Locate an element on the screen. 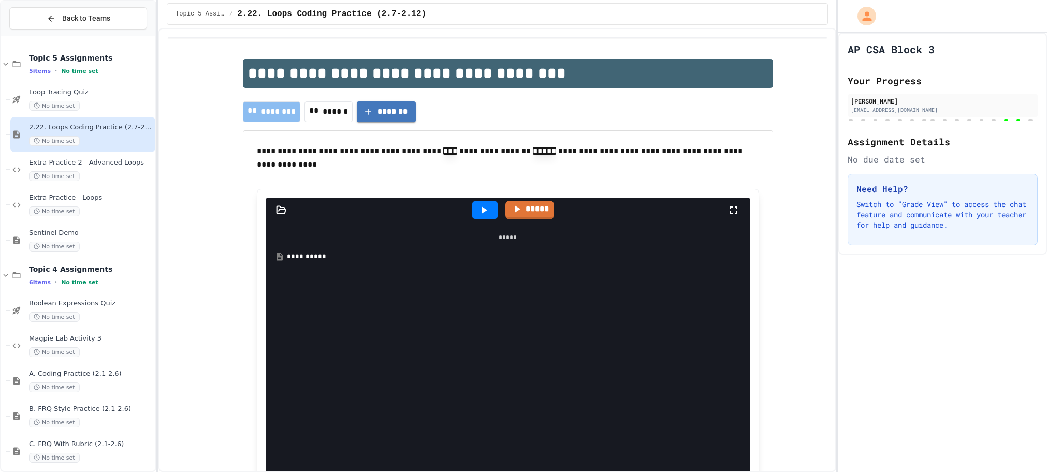 This screenshot has width=1047, height=472. span: Topic 4 Assignments is located at coordinates (91, 269).